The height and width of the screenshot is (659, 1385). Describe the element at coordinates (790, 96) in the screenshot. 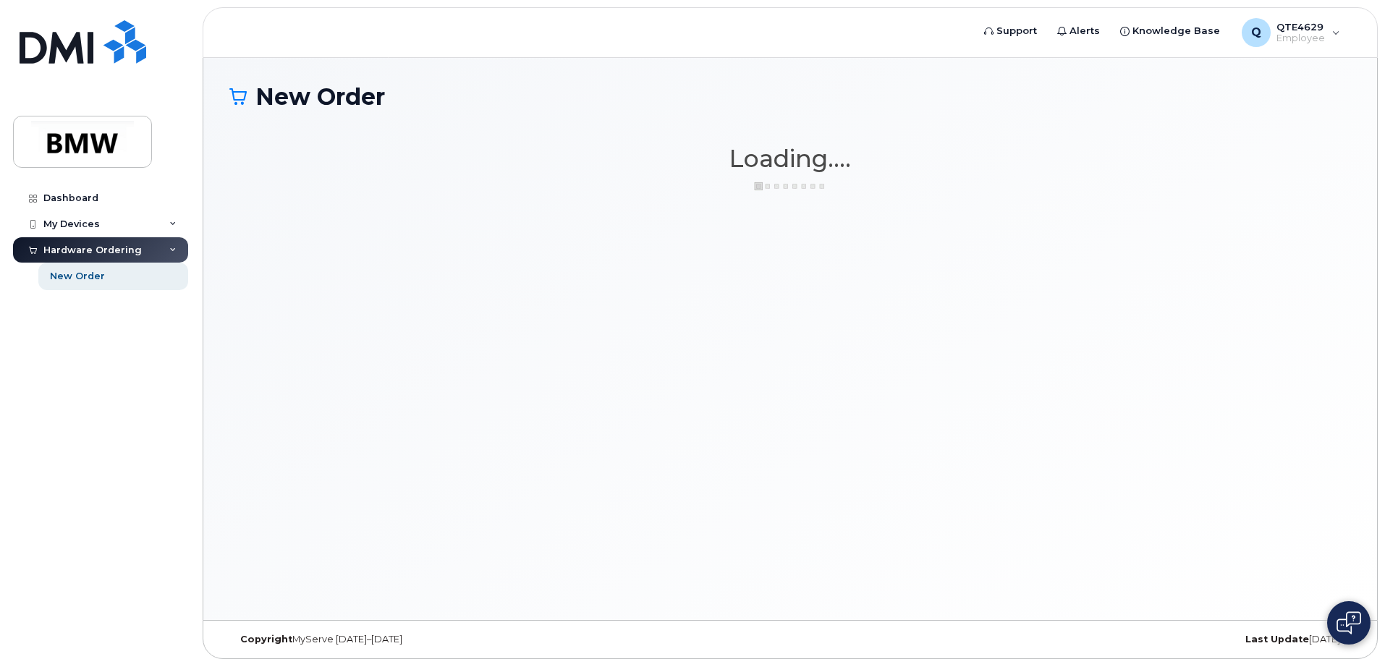

I see `h1: New Order` at that location.